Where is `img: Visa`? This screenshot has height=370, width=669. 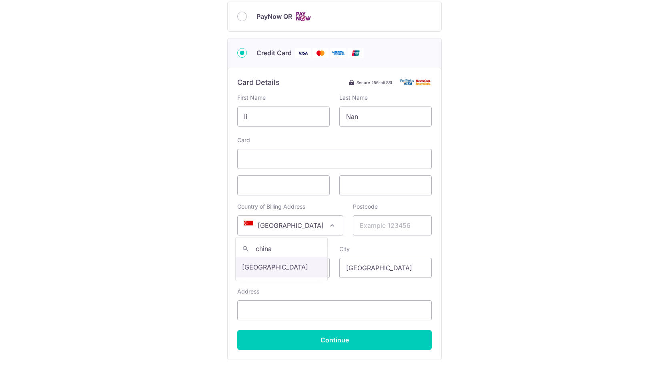 img: Visa is located at coordinates (303, 53).